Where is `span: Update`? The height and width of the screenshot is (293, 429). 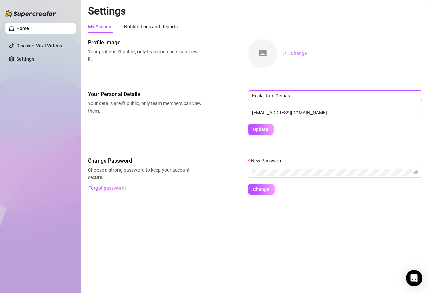 span: Update is located at coordinates (261, 130).